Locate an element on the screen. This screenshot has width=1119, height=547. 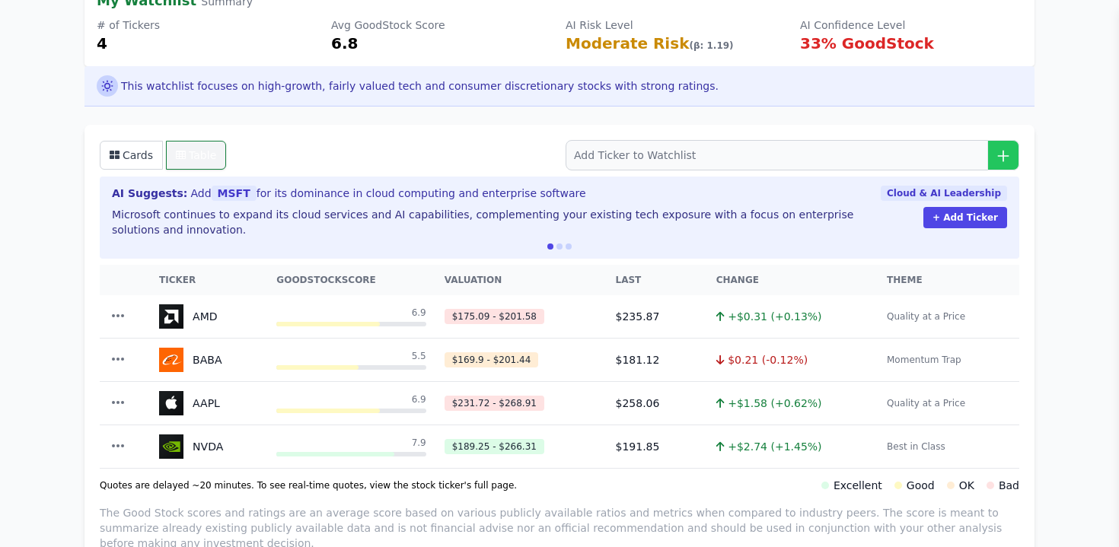
th: Change is located at coordinates (792, 280).